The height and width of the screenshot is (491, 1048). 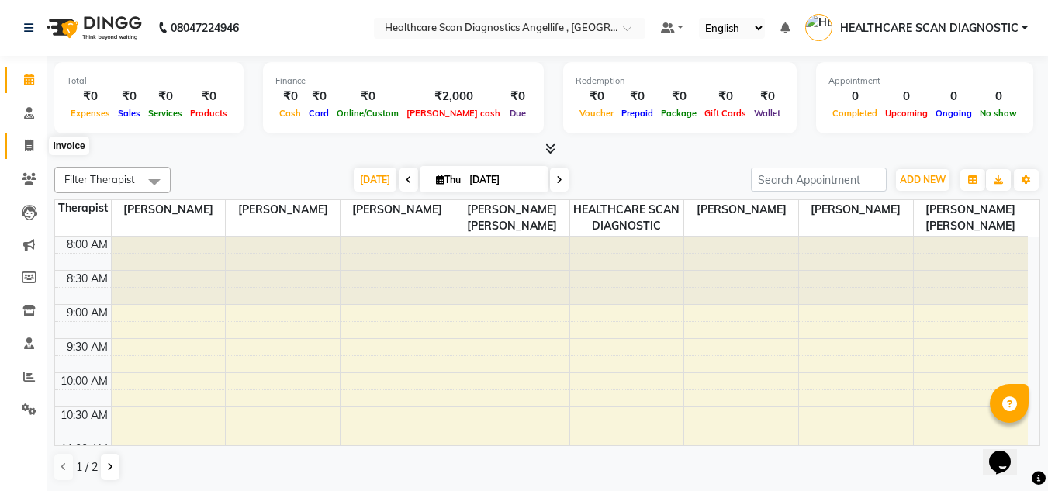 I want to click on span: 1 / 2, so click(x=87, y=467).